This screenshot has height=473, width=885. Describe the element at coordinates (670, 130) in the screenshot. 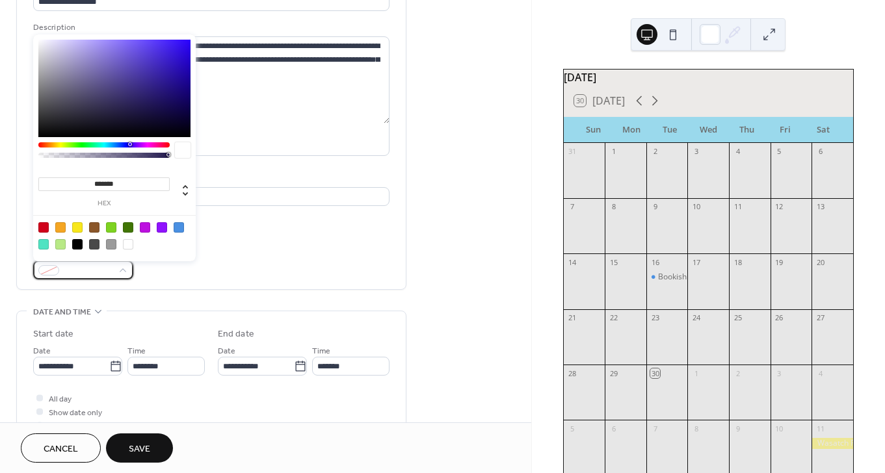

I see `div: Tue` at that location.